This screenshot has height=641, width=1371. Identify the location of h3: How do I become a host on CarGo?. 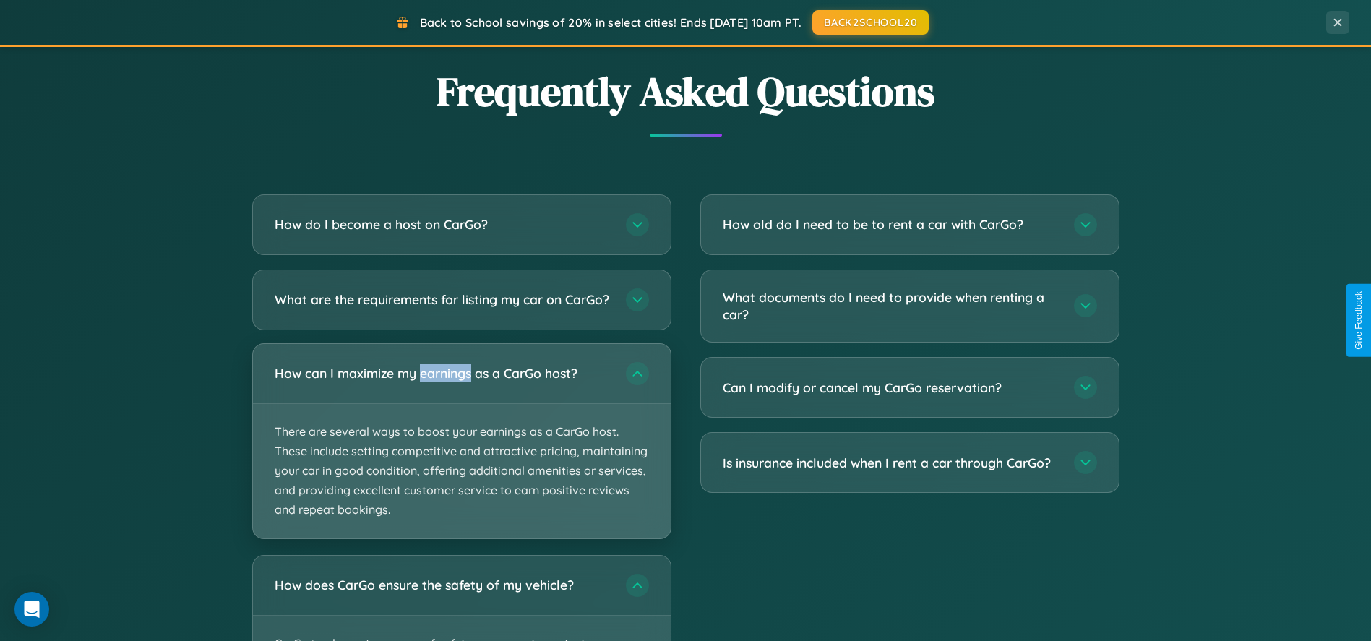
(443, 224).